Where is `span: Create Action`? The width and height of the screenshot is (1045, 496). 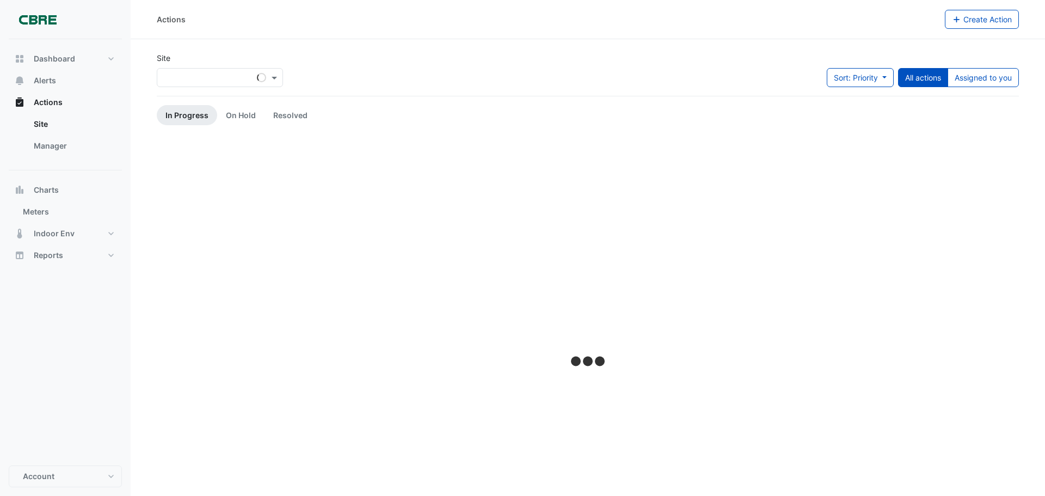 span: Create Action is located at coordinates (988, 19).